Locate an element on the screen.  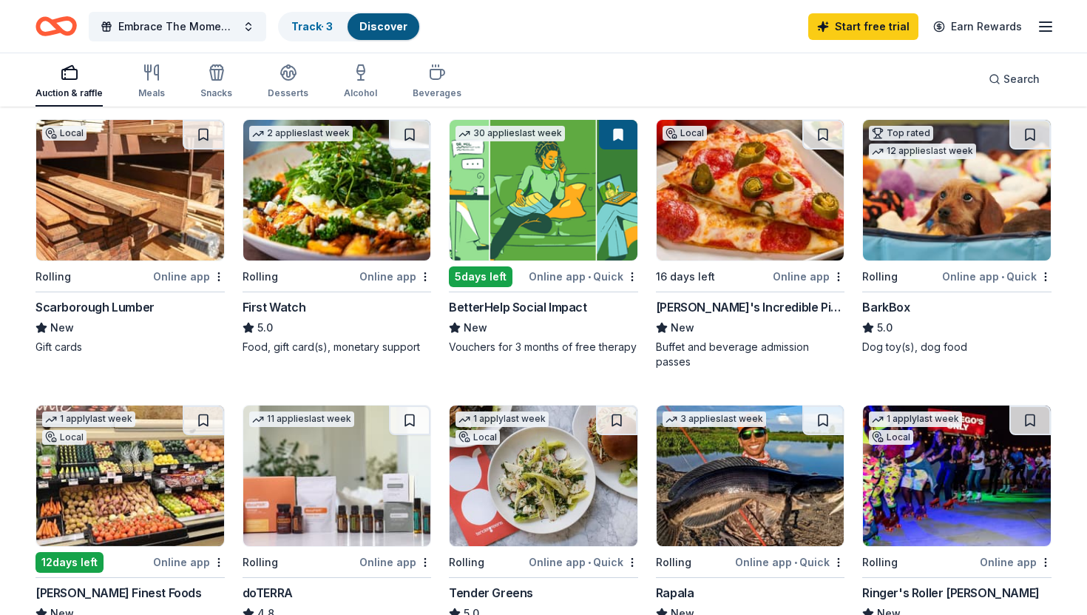
button: Alcohol is located at coordinates (360, 82).